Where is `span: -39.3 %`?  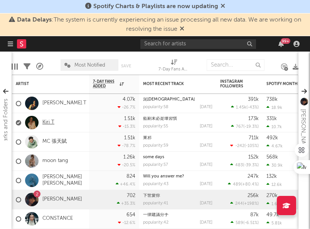 span: -39.3 % is located at coordinates (251, 165).